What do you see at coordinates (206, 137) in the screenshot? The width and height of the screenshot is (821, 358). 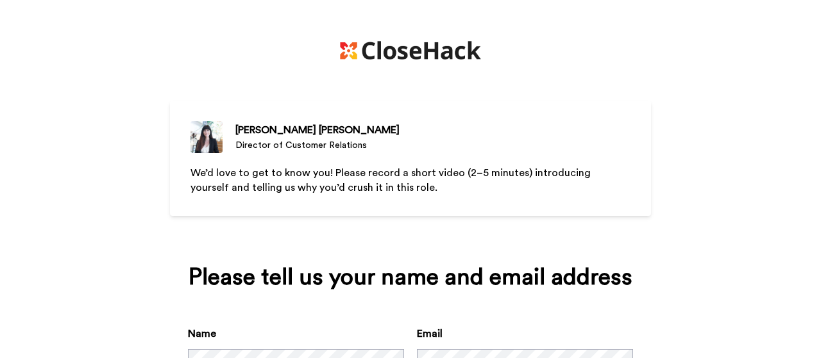 I see `img: Director of Customer Relations` at bounding box center [206, 137].